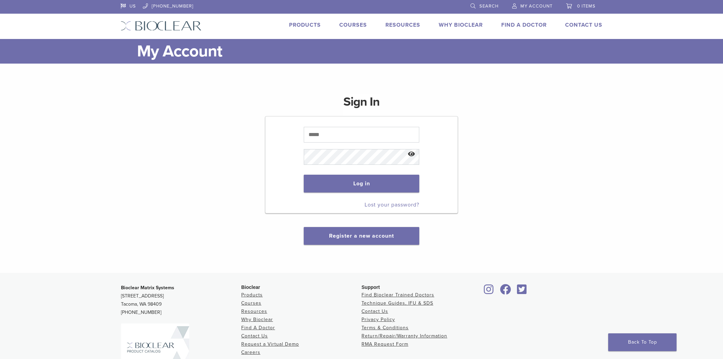 This screenshot has width=723, height=359. Describe the element at coordinates (398, 295) in the screenshot. I see `a: Find Bioclear Trained Doctors` at that location.